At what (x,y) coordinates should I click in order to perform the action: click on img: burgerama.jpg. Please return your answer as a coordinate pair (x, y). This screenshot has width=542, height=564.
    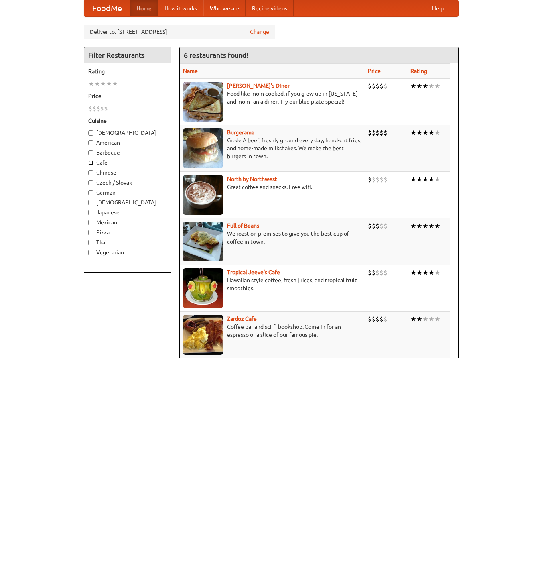
    Looking at the image, I should click on (203, 148).